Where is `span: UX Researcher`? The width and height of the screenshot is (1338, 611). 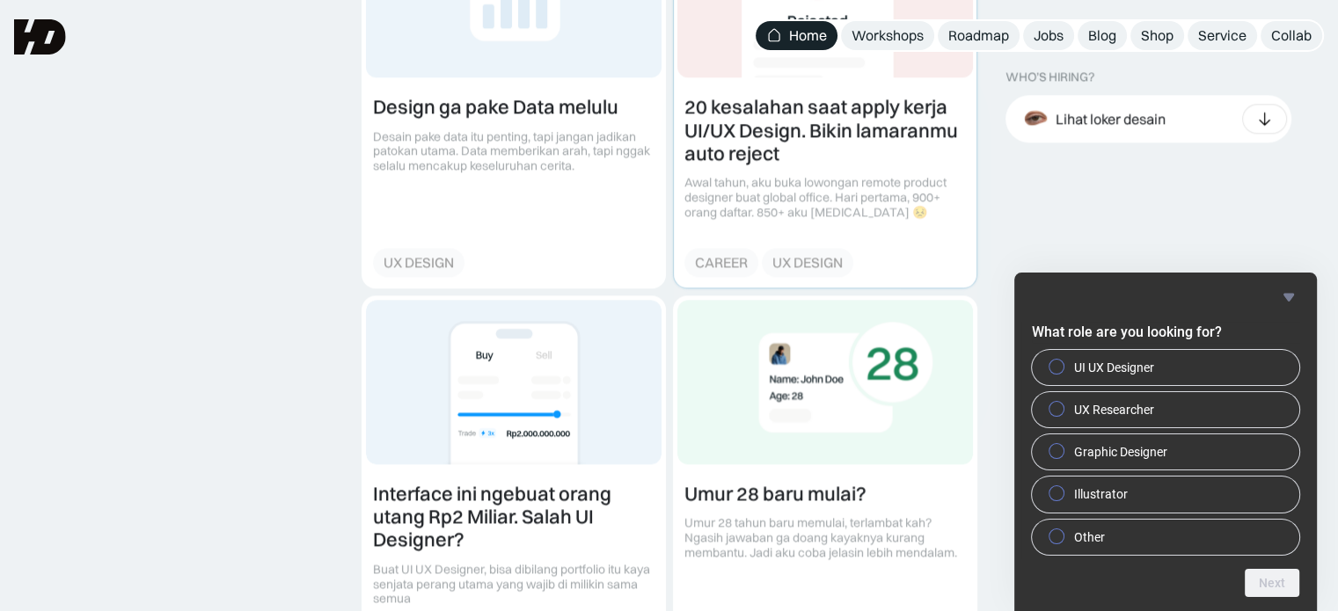 span: UX Researcher is located at coordinates (1114, 410).